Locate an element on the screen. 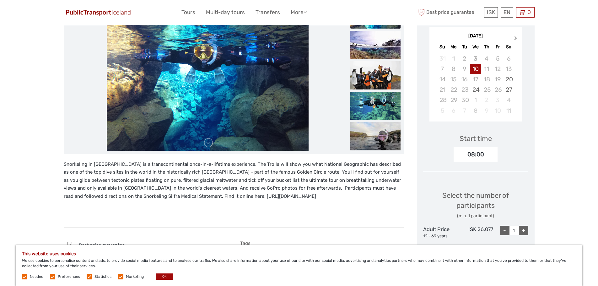  div: Not available Monday, September 8th, 2025 is located at coordinates (453, 69).